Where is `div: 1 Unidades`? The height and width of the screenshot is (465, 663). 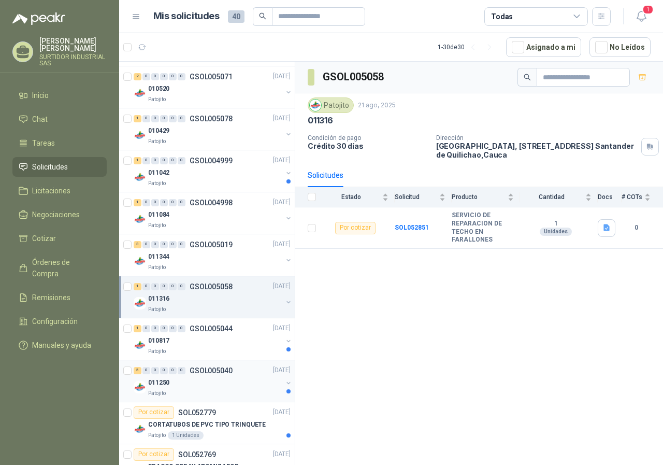 div: 1 Unidades is located at coordinates (185, 435).